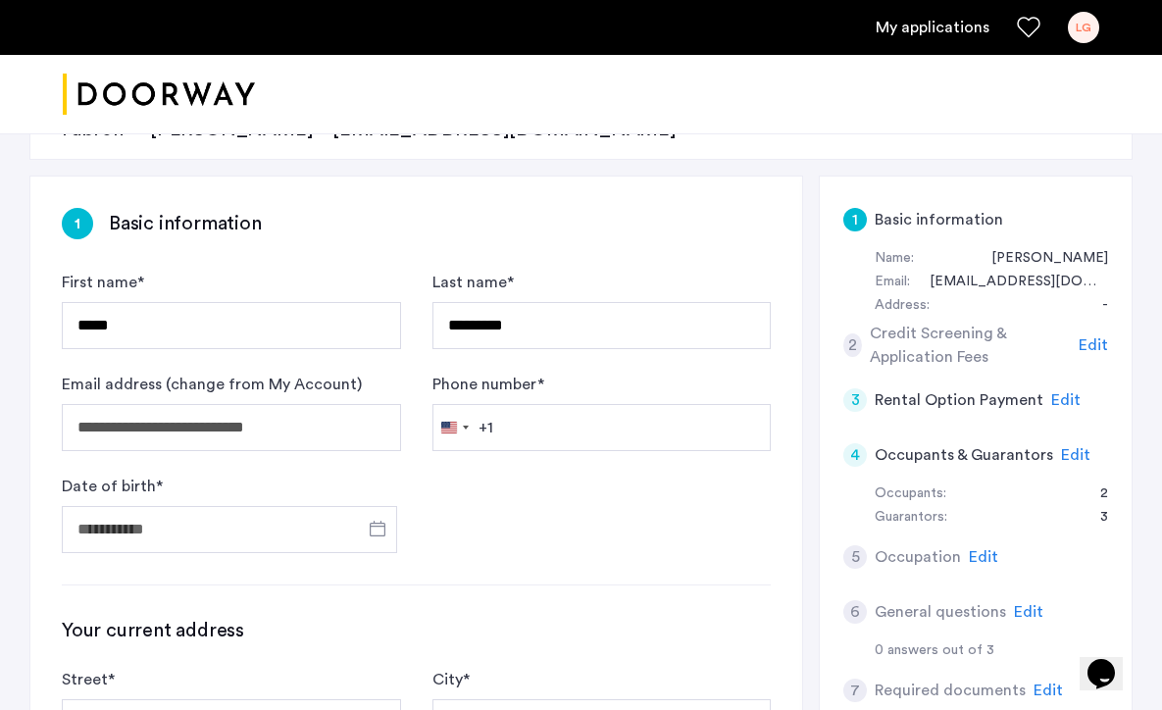 The height and width of the screenshot is (710, 1162). What do you see at coordinates (911, 518) in the screenshot?
I see `div: Guarantors:` at bounding box center [911, 518].